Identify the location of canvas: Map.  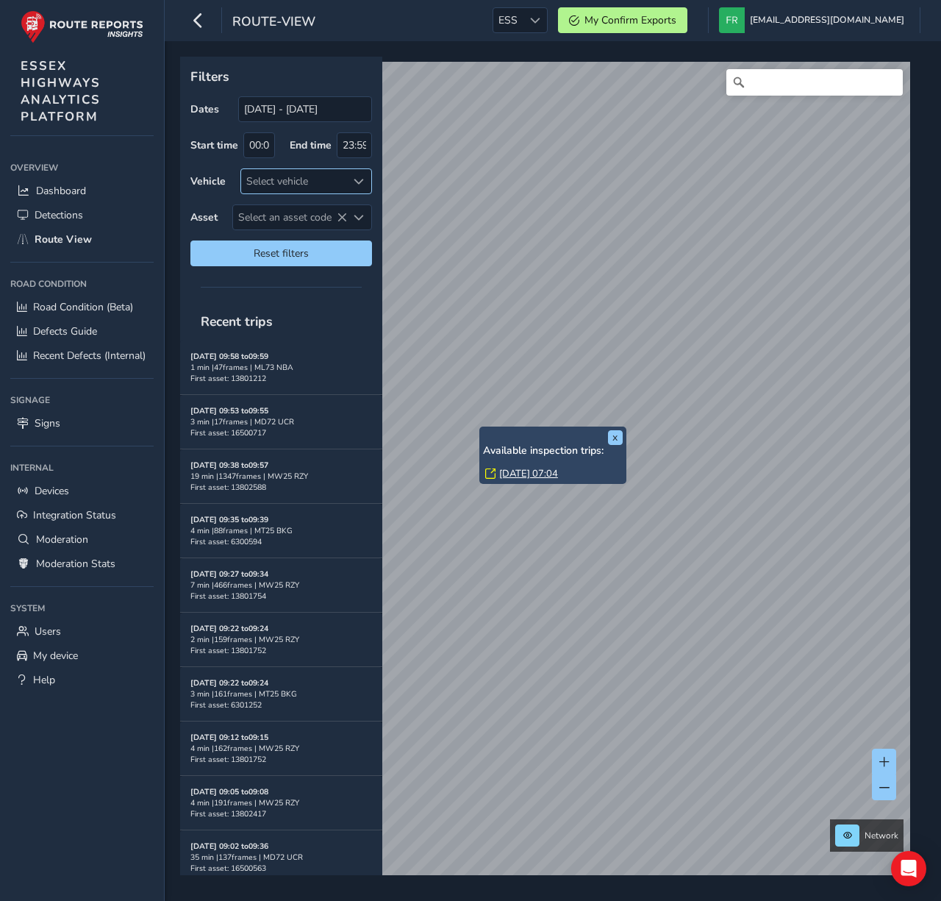
(548, 477).